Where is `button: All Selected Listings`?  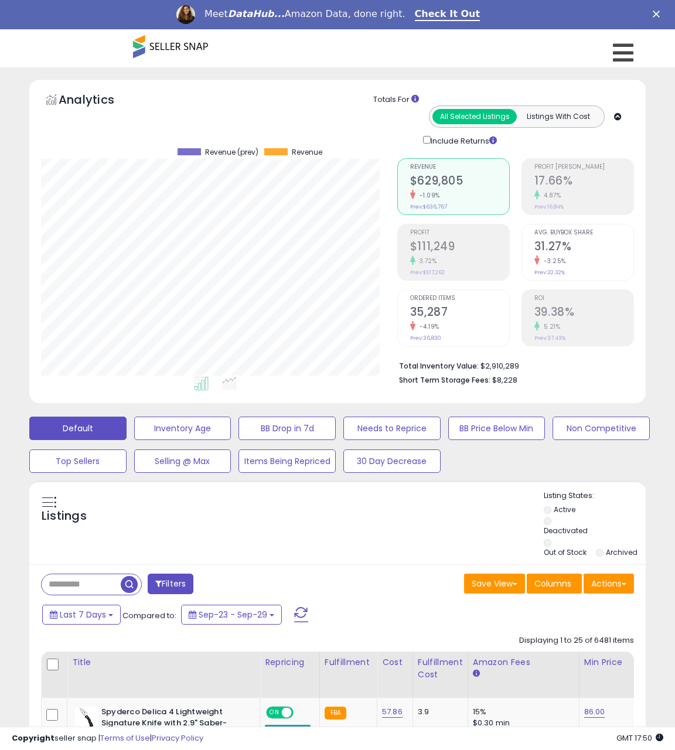
button: All Selected Listings is located at coordinates (474, 117).